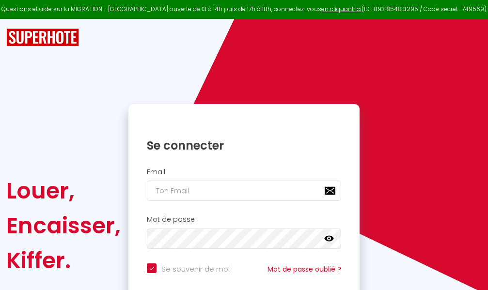 The height and width of the screenshot is (290, 488). Describe the element at coordinates (244, 145) in the screenshot. I see `h1: Se connecter` at that location.